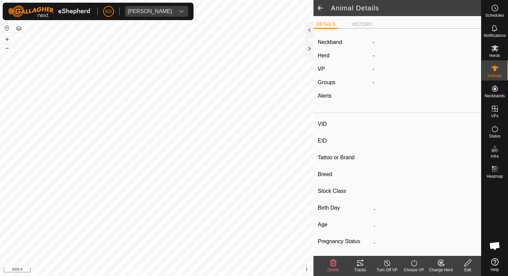  Describe the element at coordinates (307, 270) in the screenshot. I see `button: i` at that location.